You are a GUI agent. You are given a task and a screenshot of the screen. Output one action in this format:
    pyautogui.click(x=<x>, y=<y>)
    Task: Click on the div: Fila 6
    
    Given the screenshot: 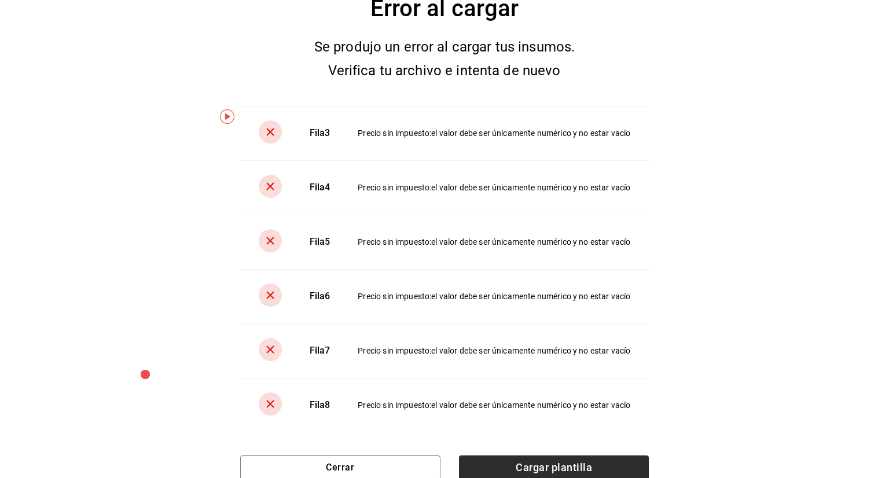 What is the action you would take?
    pyautogui.click(x=320, y=296)
    